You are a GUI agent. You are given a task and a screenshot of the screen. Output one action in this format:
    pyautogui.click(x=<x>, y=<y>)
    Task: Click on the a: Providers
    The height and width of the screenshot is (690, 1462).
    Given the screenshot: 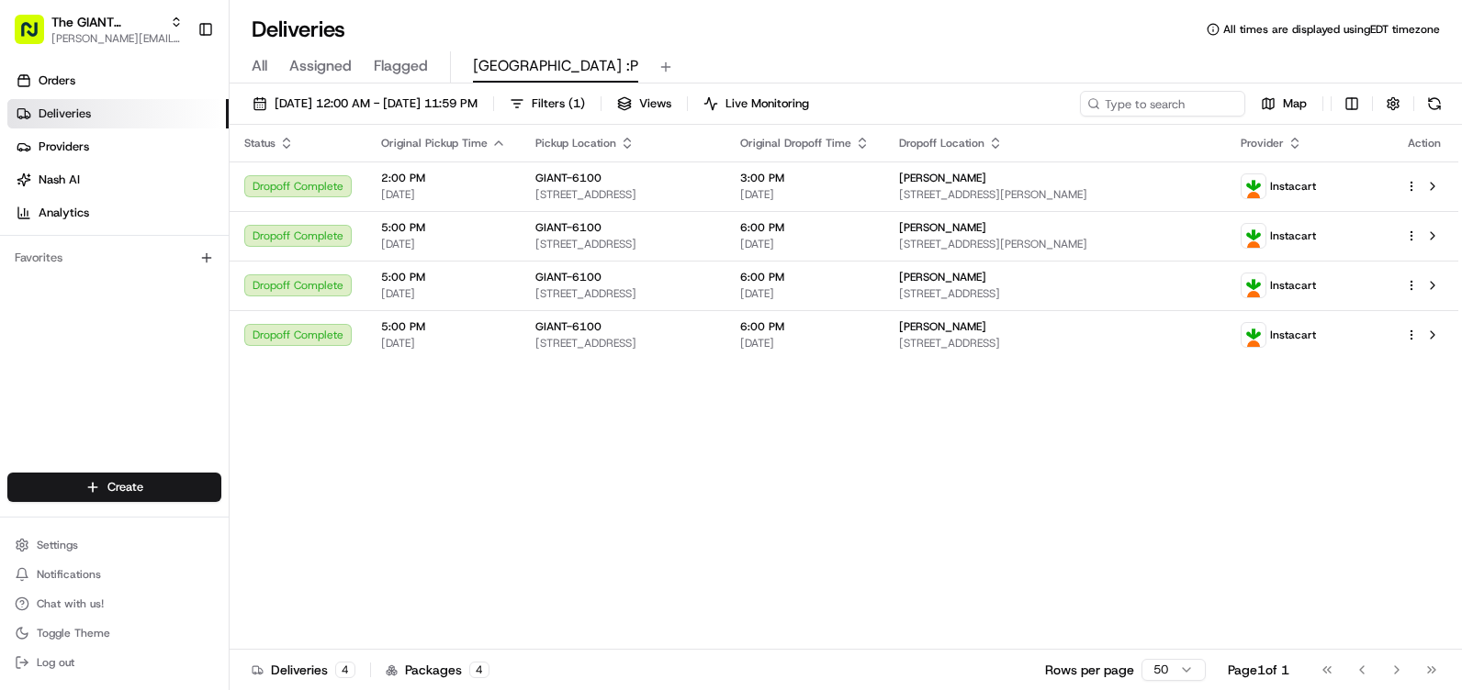 What is the action you would take?
    pyautogui.click(x=118, y=147)
    